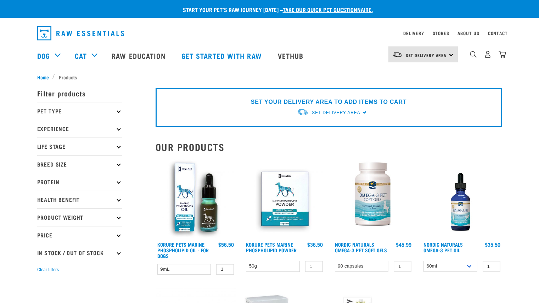 The image size is (539, 303). Describe the element at coordinates (80, 217) in the screenshot. I see `p: Product Weight` at that location.